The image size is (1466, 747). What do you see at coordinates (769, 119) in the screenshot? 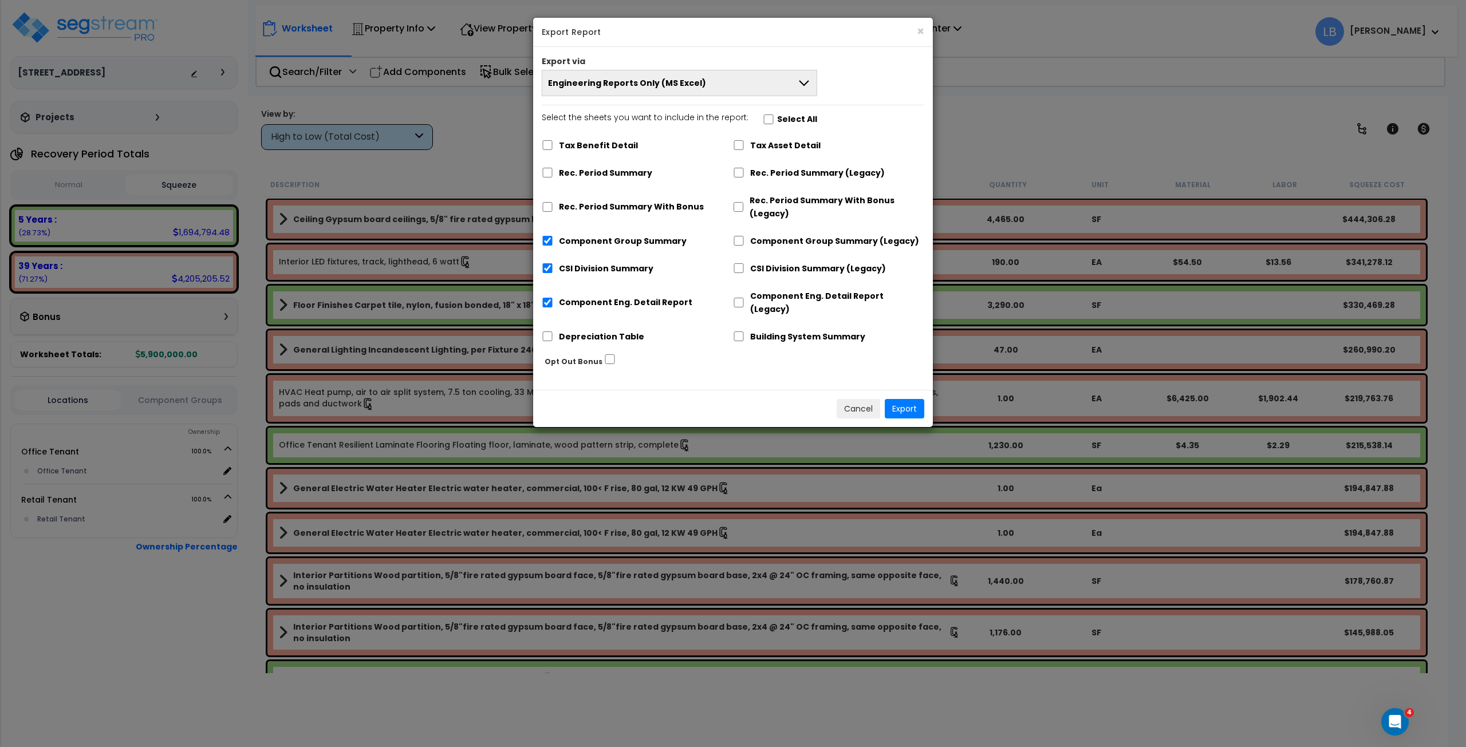
I see `input: Select the sheets you want to include in the report:Select All` at bounding box center [769, 119].